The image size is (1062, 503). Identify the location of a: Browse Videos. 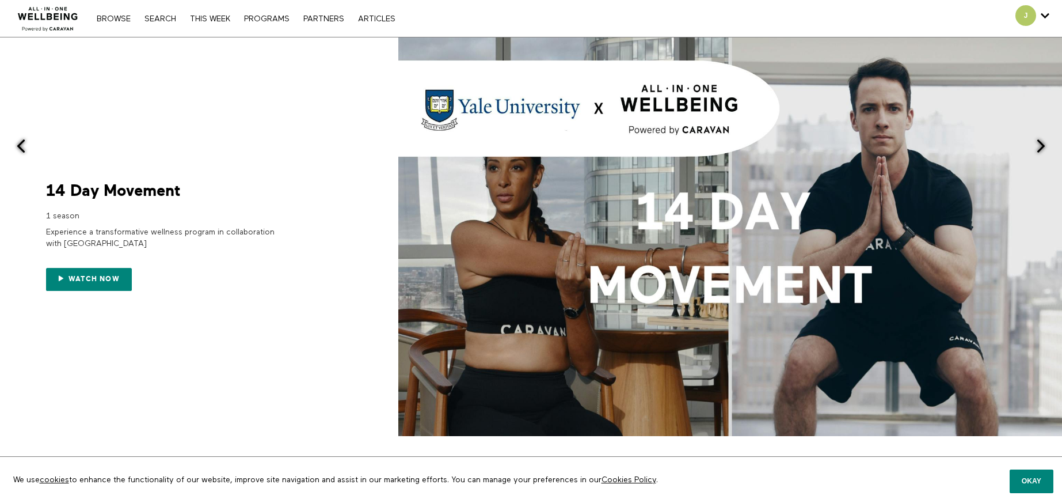
(96, 462).